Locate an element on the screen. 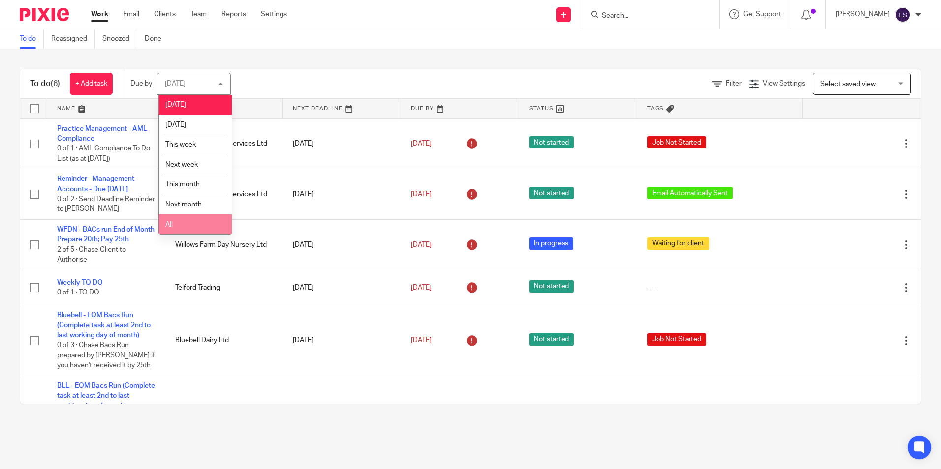  span: Select saved view is located at coordinates (848, 84).